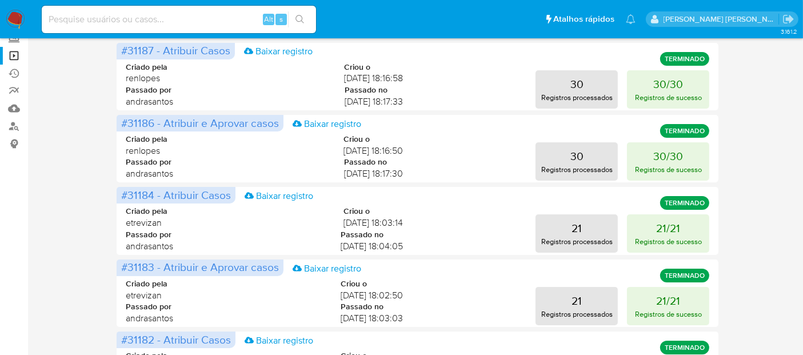  What do you see at coordinates (269, 19) in the screenshot?
I see `span: Alt` at bounding box center [269, 19].